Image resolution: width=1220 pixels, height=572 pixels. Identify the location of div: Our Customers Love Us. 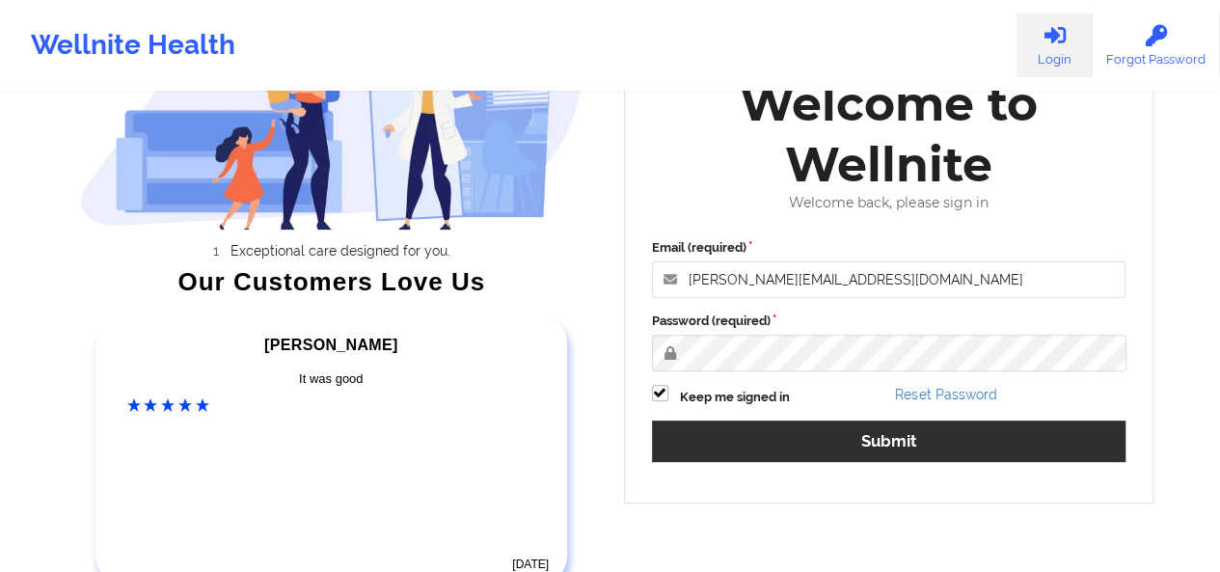
(332, 282).